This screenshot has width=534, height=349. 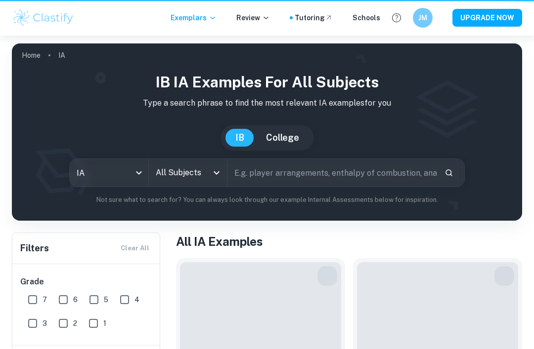 I want to click on p: Not sure what to search for? You can always look through our example Internal Assessments below f..., so click(x=267, y=200).